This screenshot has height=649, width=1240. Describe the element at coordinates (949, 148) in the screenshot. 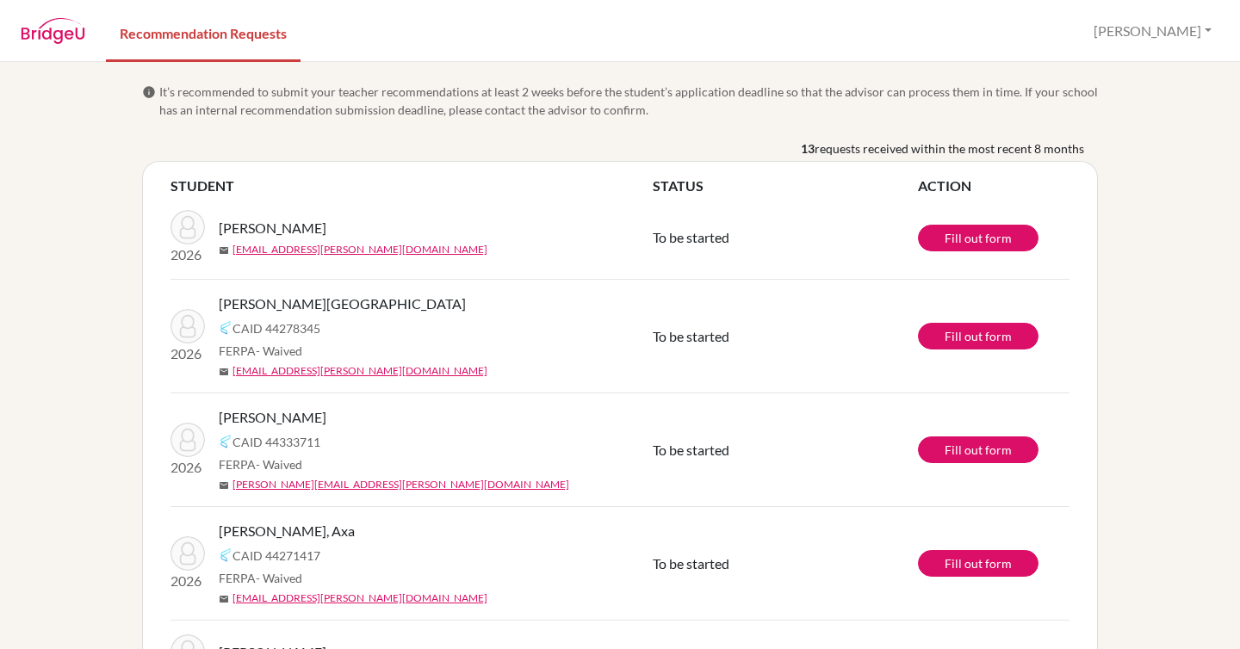

I see `span: requests received within the most recent 8 months` at that location.